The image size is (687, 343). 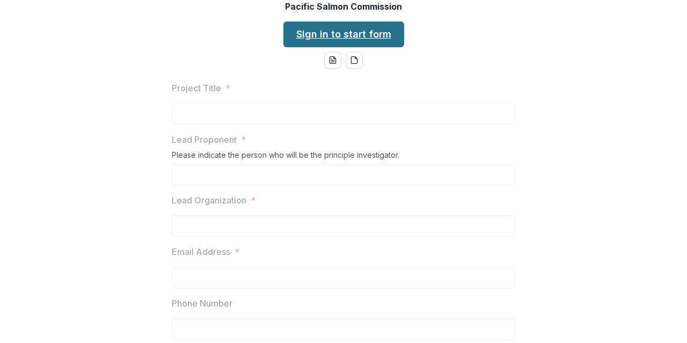 I want to click on p: Lead Organization, so click(x=209, y=200).